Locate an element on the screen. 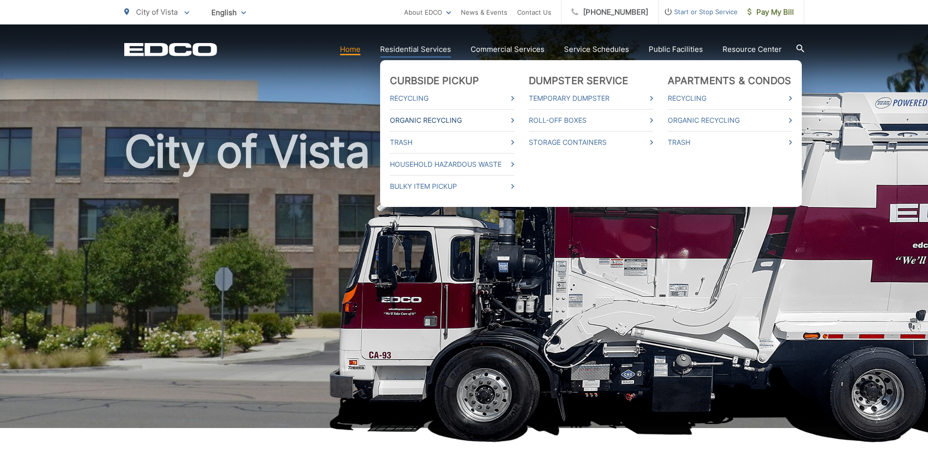 Image resolution: width=928 pixels, height=452 pixels. a: Commercial Services is located at coordinates (507, 49).